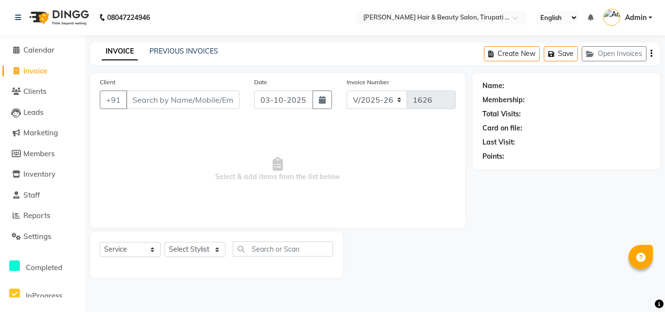 The image size is (665, 312). I want to click on div: Name:, so click(493, 86).